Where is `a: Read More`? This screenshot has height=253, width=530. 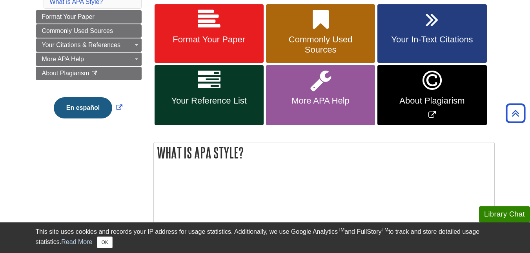 a: Read More is located at coordinates (76, 242).